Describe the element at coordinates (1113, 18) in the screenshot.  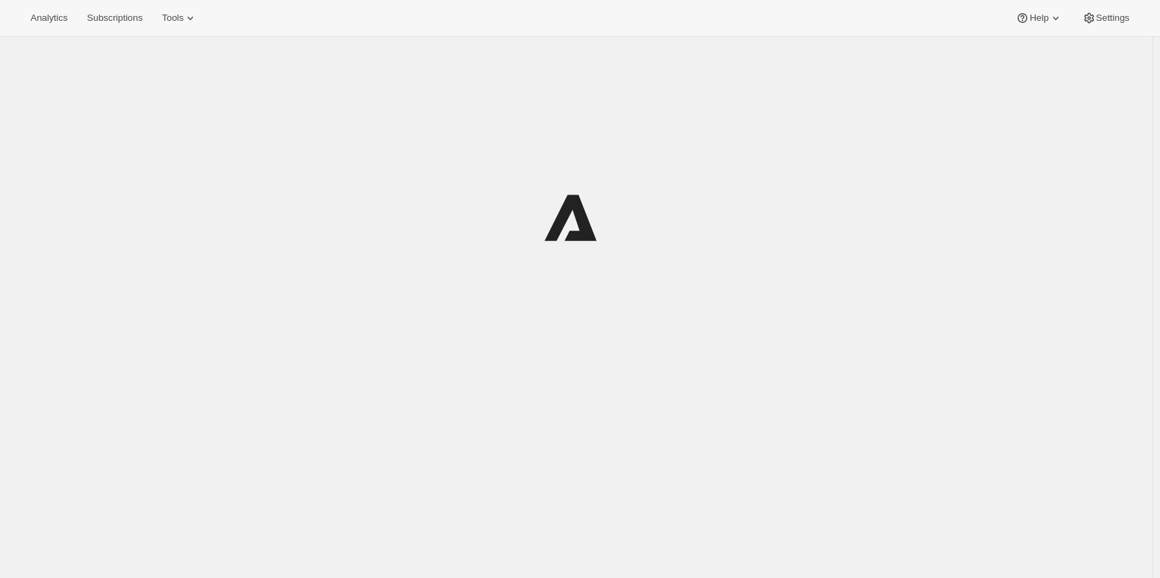
I see `span: Settings` at that location.